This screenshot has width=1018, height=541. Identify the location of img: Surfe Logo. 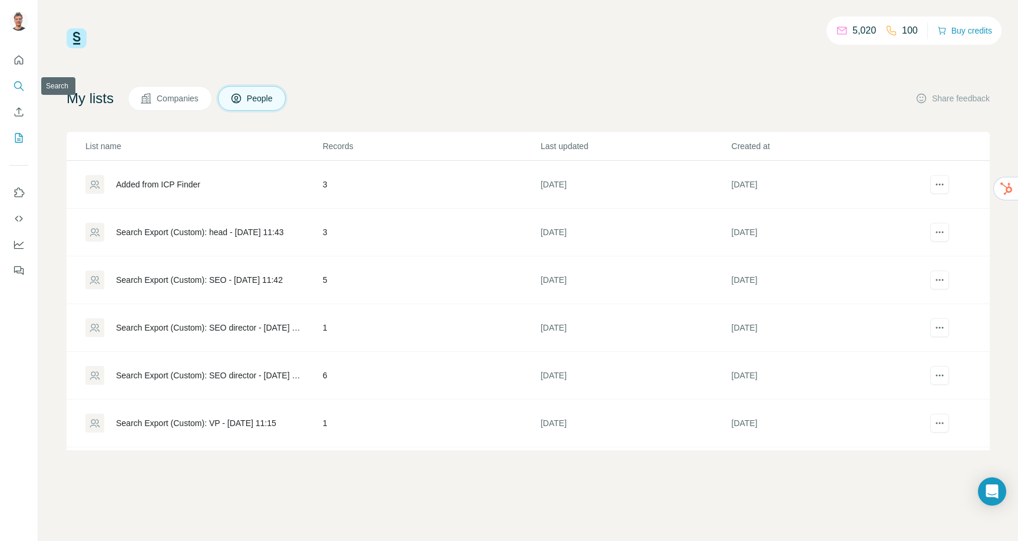
(77, 38).